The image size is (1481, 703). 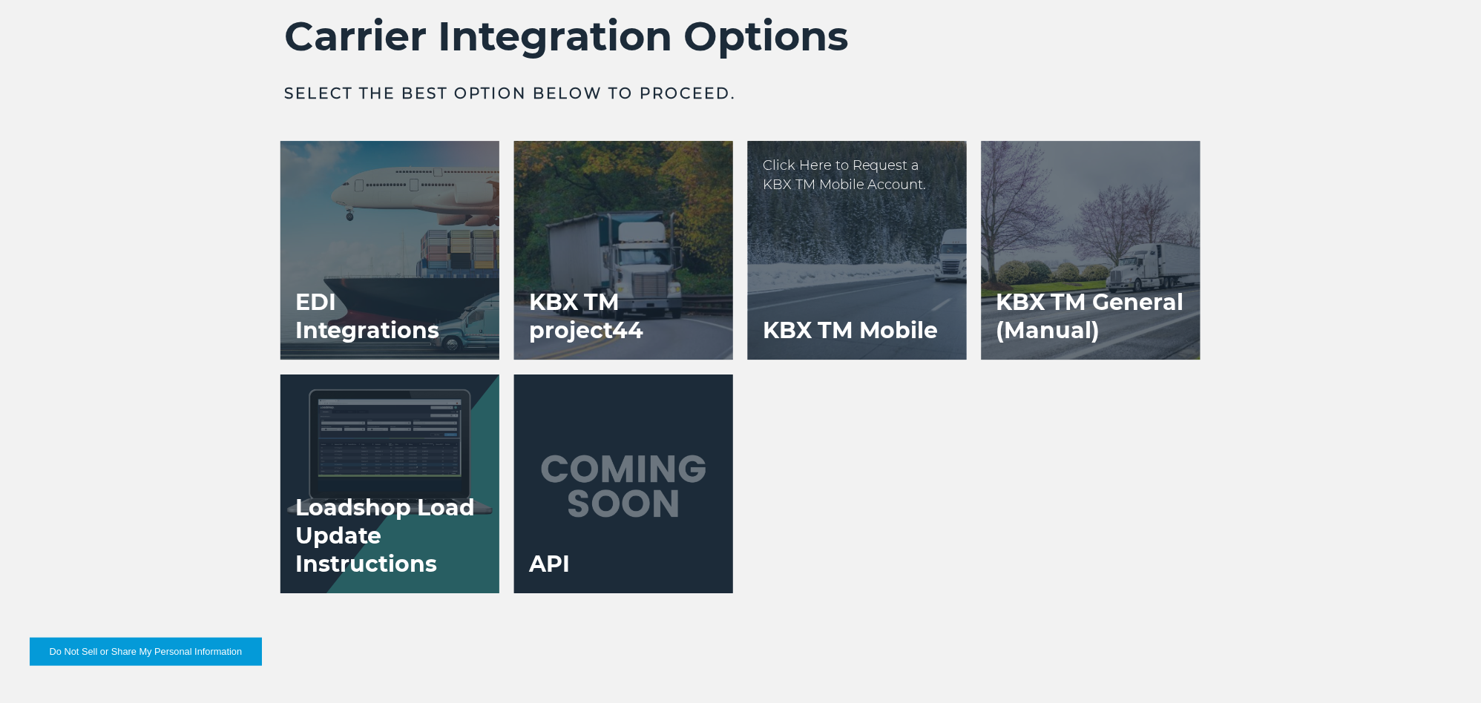 What do you see at coordinates (623, 250) in the screenshot?
I see `a: KBX TM project44` at bounding box center [623, 250].